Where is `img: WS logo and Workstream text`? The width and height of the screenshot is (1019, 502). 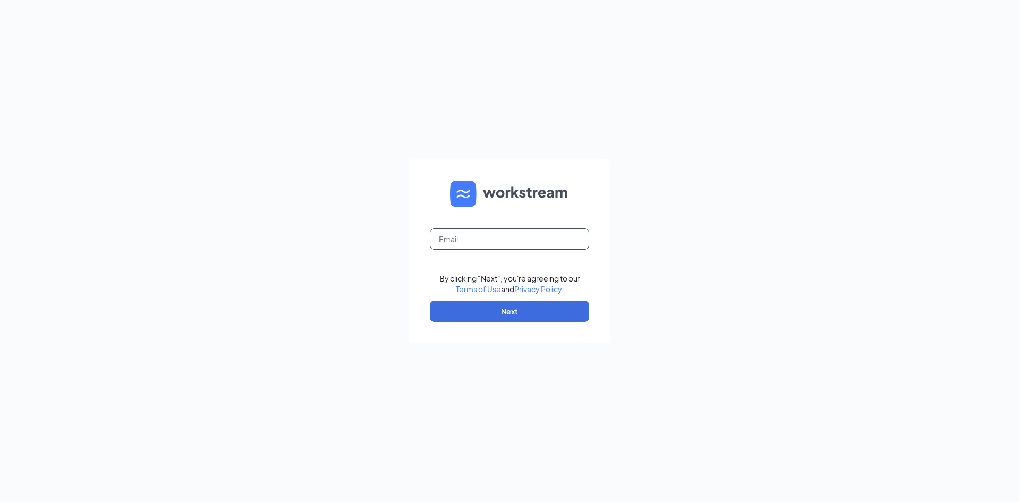 img: WS logo and Workstream text is located at coordinates (510, 194).